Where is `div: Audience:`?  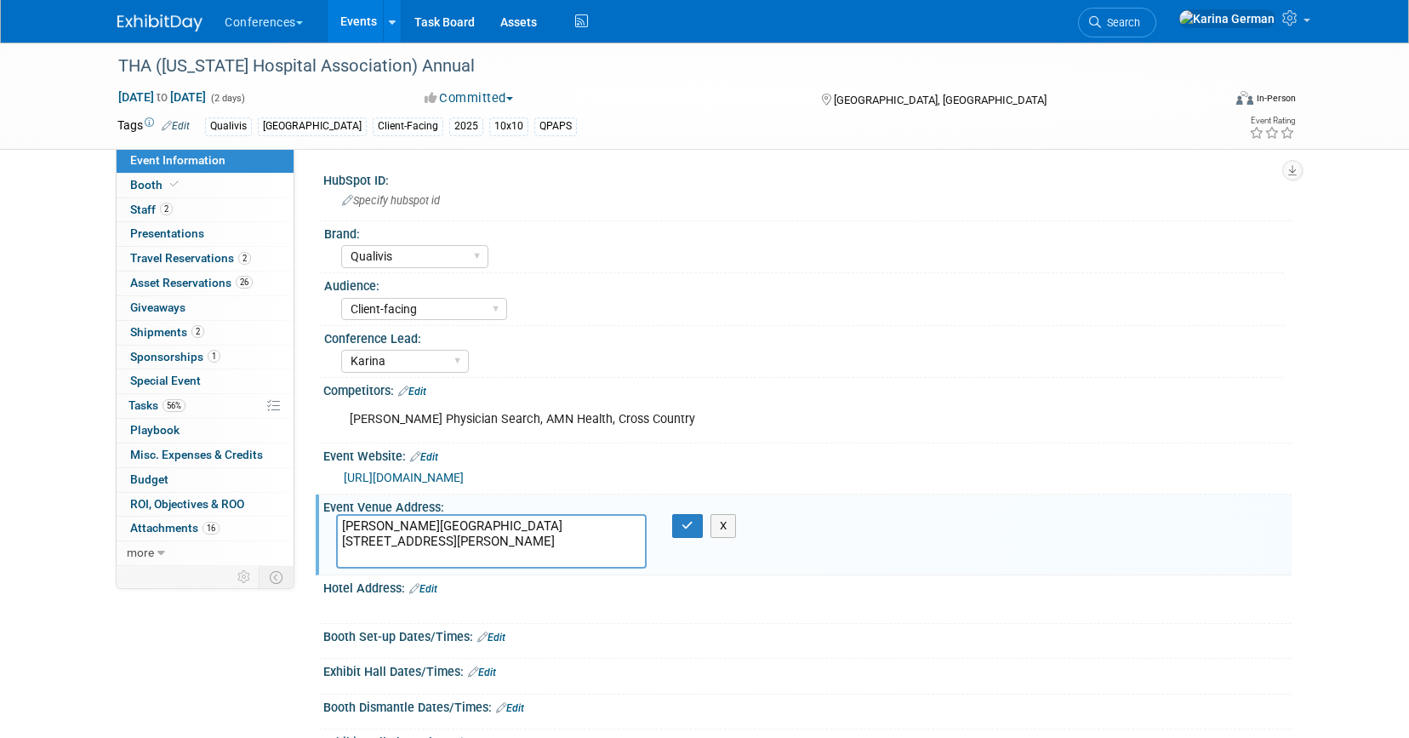 div: Audience: is located at coordinates (804, 283).